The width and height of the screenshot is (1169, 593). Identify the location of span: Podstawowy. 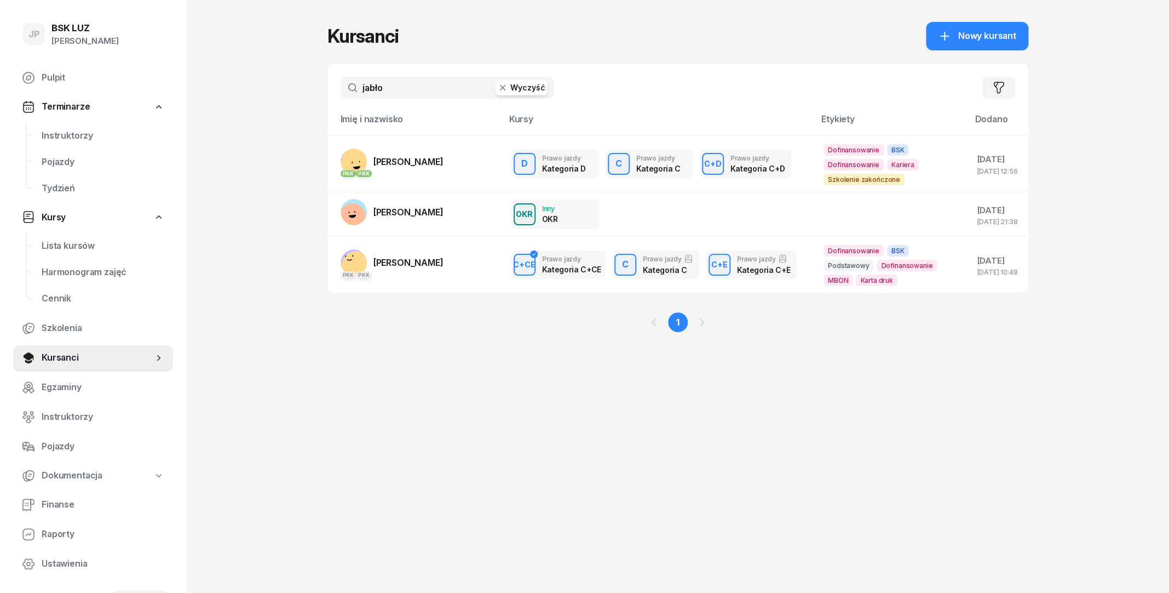
(848, 265).